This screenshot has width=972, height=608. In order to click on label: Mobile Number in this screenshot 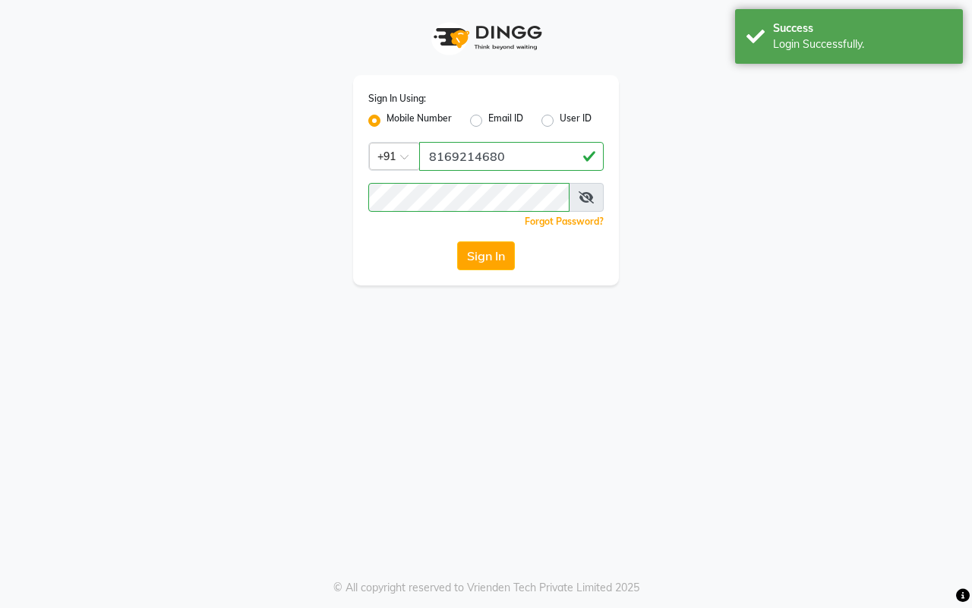, I will do `click(419, 121)`.